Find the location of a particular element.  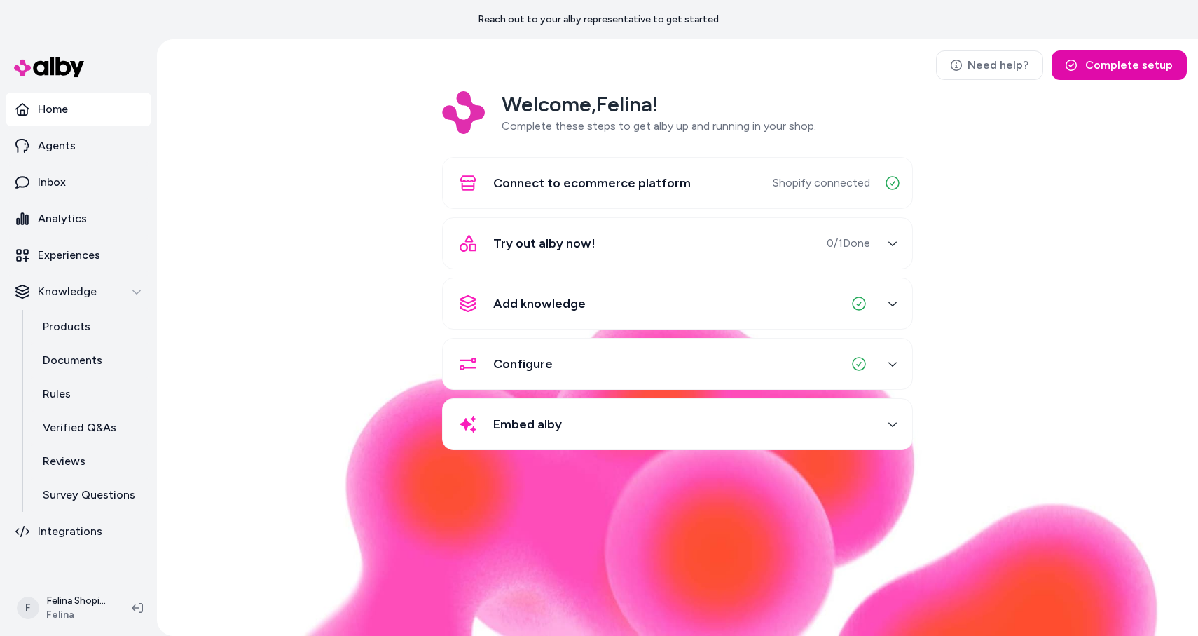

span: Complete these steps to get alby up and running in your shop. is located at coordinates (659, 125).